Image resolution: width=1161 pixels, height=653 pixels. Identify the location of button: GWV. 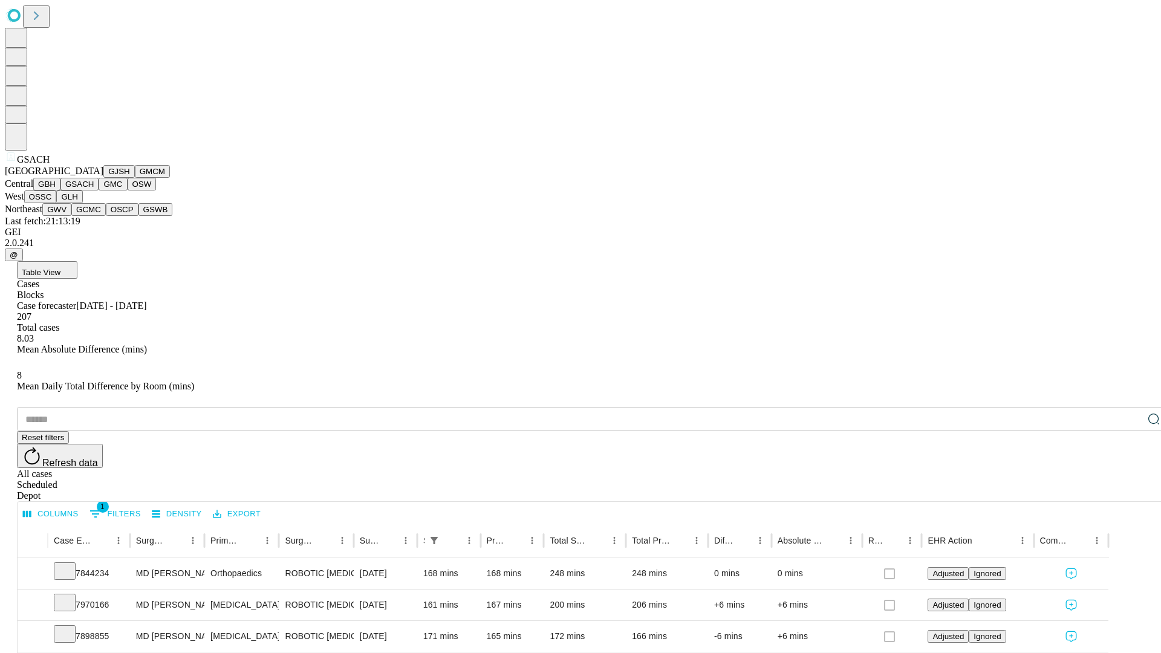
(57, 209).